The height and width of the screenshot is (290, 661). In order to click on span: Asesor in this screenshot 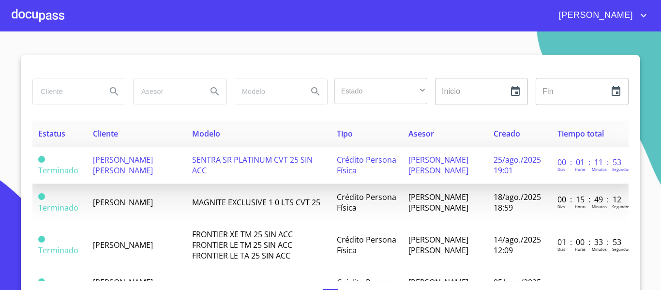, I will do `click(421, 134)`.